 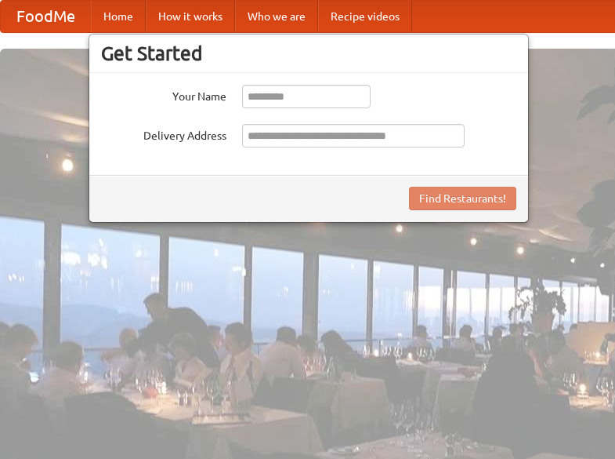 What do you see at coordinates (463, 198) in the screenshot?
I see `button: Find Restaurants!` at bounding box center [463, 198].